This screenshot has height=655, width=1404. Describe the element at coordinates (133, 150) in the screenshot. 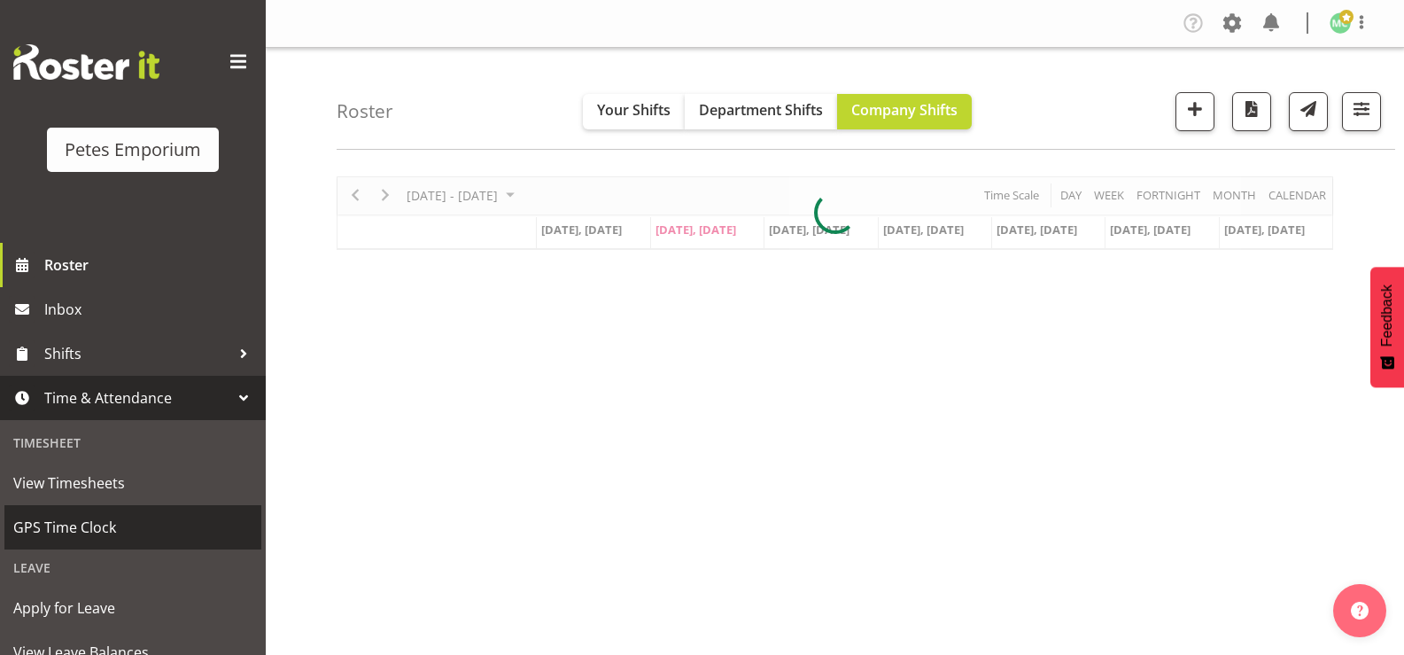

I see `div: Petes Emporium` at that location.